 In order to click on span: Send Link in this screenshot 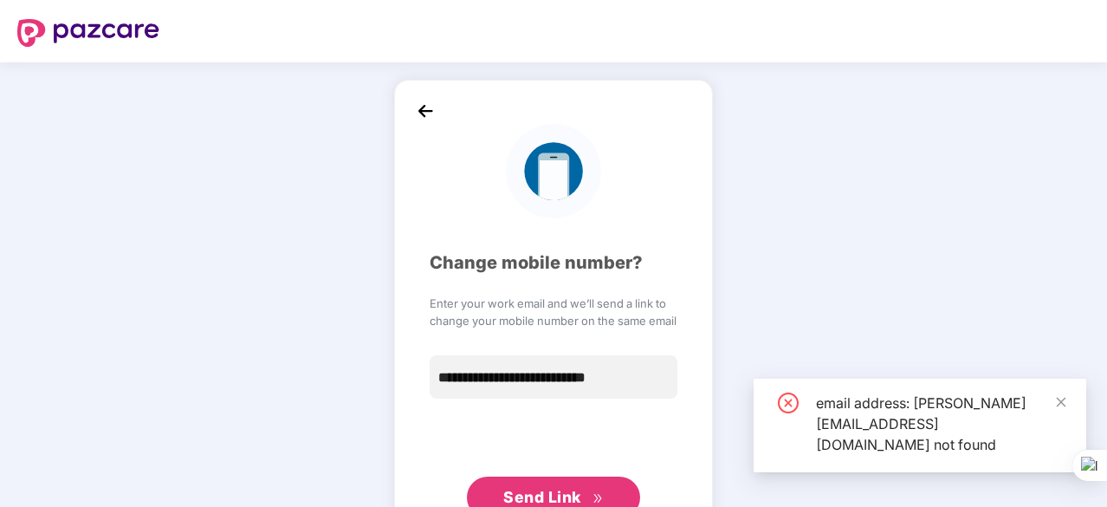, I will do `click(542, 496)`.